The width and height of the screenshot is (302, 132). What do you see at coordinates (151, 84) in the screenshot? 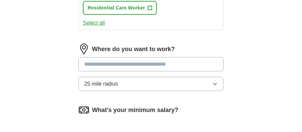
I see `button: 25 mile radius` at bounding box center [151, 84].